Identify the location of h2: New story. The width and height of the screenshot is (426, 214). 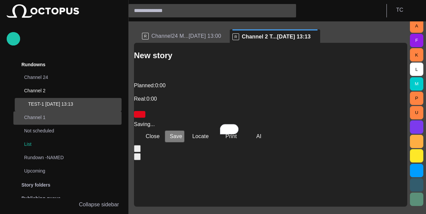
(271, 56).